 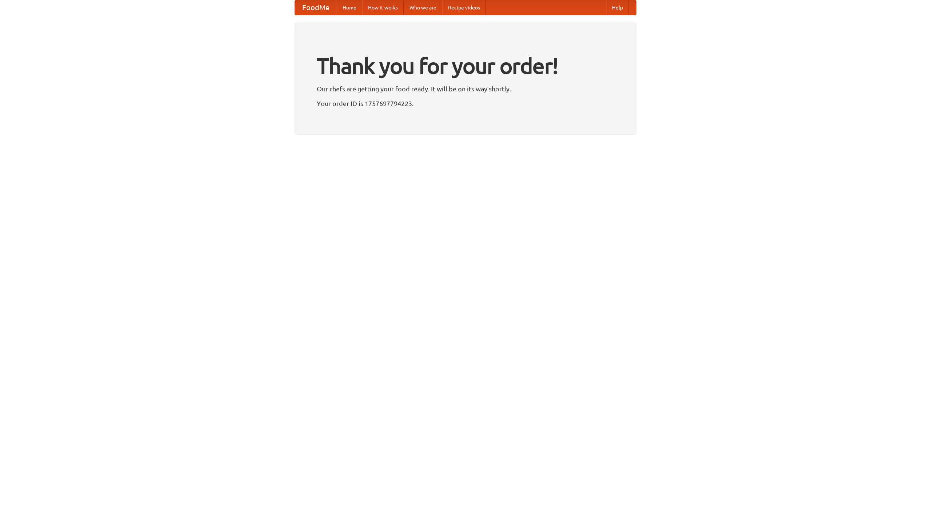 I want to click on a: FoodMe, so click(x=316, y=8).